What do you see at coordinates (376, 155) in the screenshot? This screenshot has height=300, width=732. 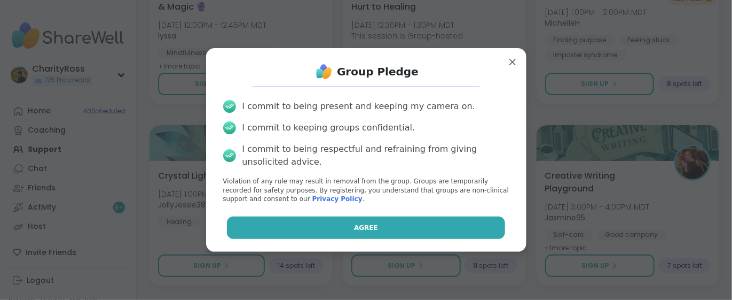 I see `div: I commit to being respectful and refraining from giving unsolicited advice.` at bounding box center [376, 155].